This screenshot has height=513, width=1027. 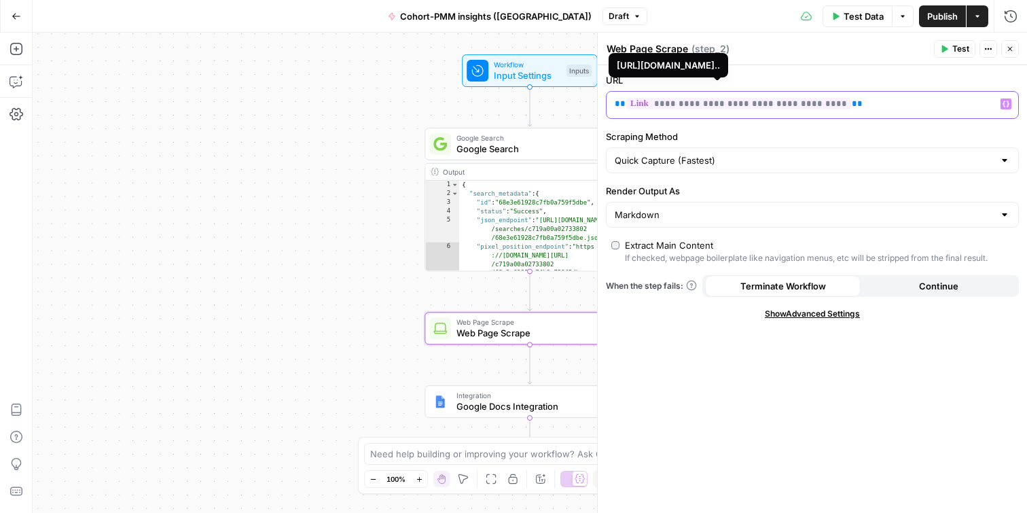 What do you see at coordinates (812, 137) in the screenshot?
I see `label: Scraping Method` at bounding box center [812, 137].